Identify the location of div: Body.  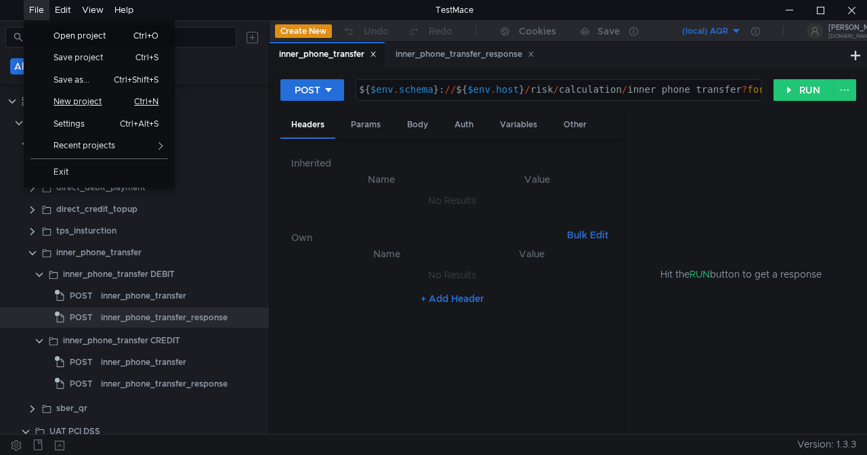
(417, 125).